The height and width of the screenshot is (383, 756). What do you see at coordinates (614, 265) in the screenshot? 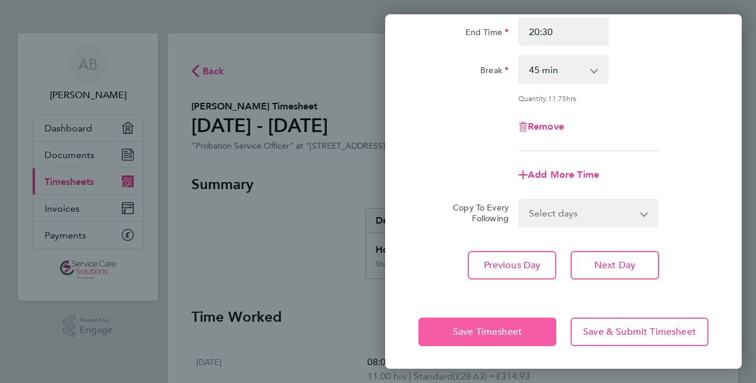
I see `button: Next Day` at bounding box center [614, 265].